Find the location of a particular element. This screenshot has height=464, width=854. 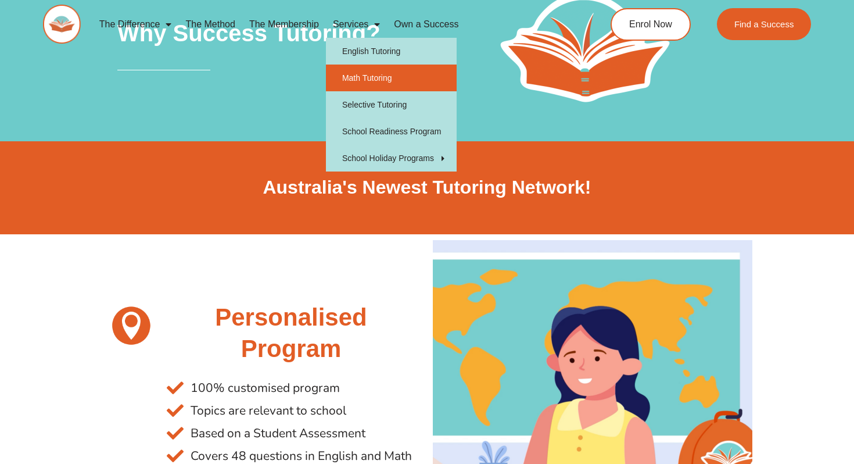

span: Based on a Student Assessment is located at coordinates (277, 433).